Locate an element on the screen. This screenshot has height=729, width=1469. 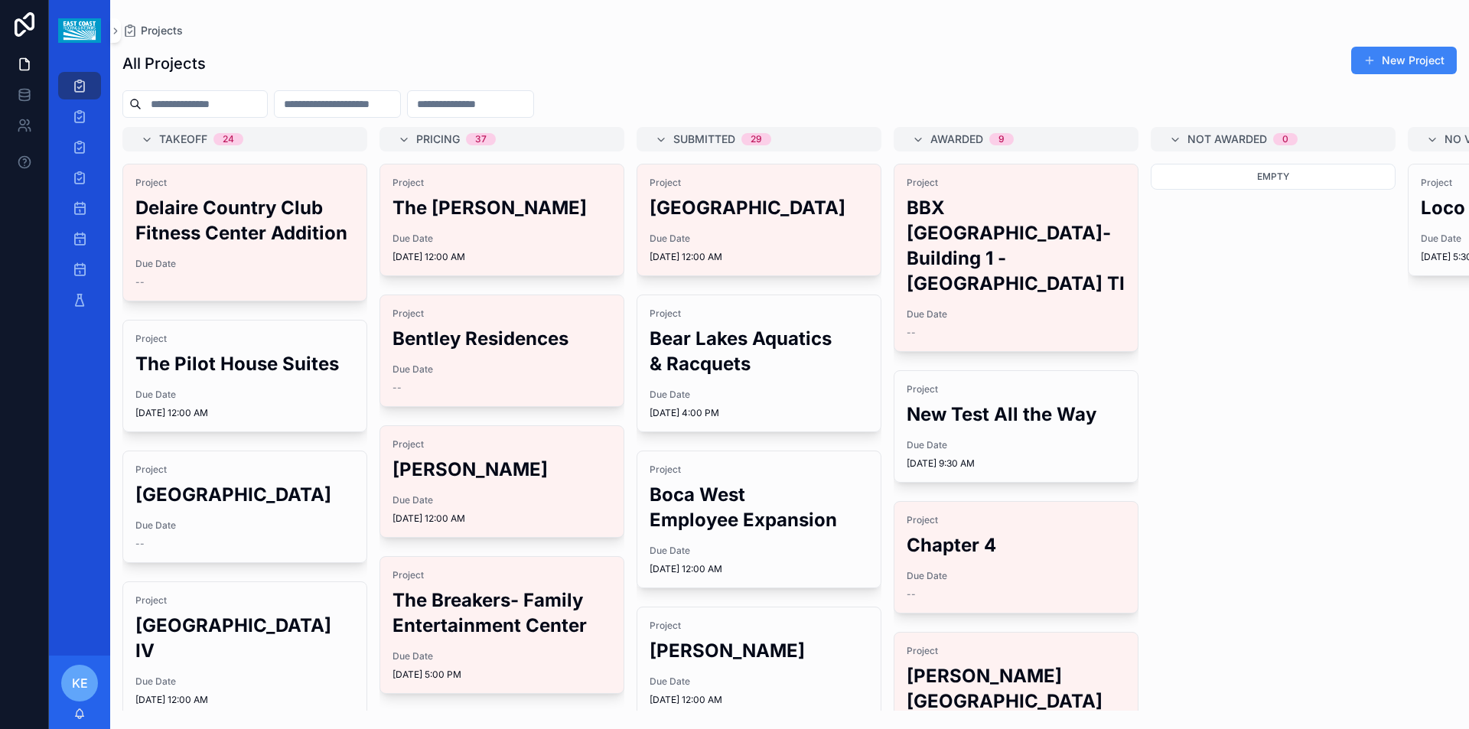
span: Submitted is located at coordinates (704, 139).